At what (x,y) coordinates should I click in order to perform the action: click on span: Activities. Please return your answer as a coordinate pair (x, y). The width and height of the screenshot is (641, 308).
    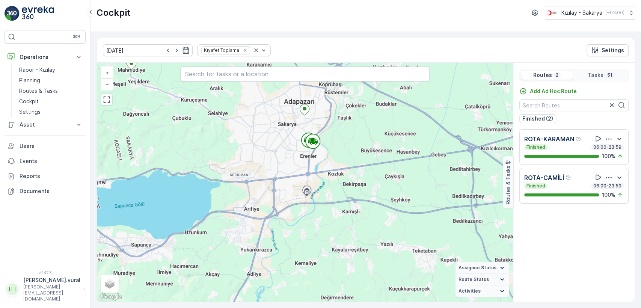
    Looking at the image, I should click on (470, 291).